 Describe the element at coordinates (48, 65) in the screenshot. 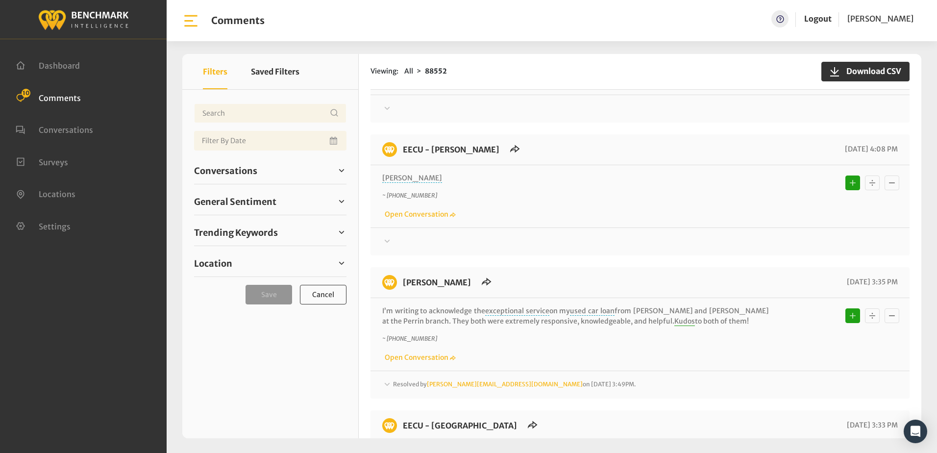

I see `a: Dashboard` at that location.